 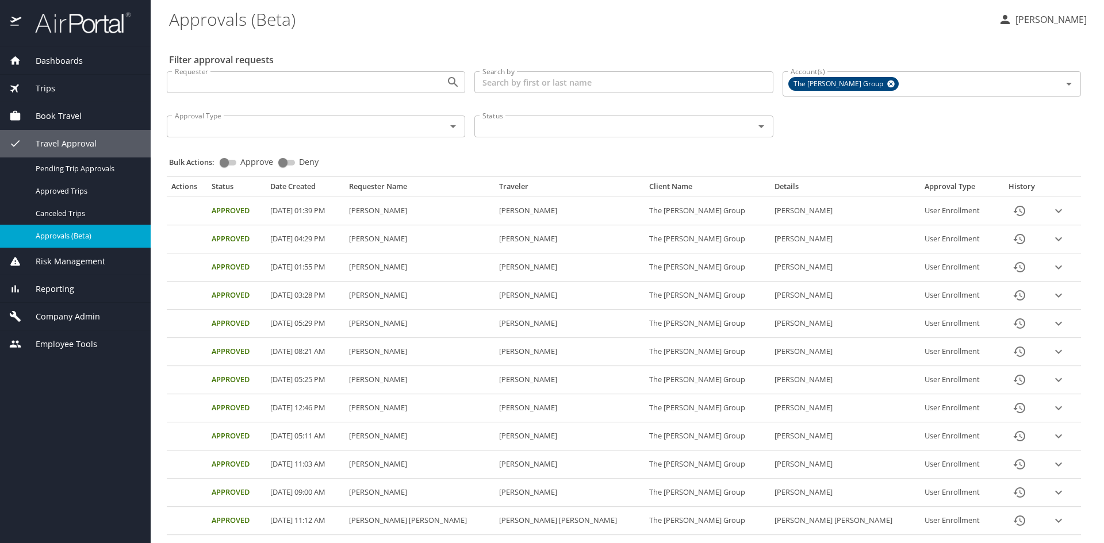 I want to click on span: Reporting, so click(x=48, y=289).